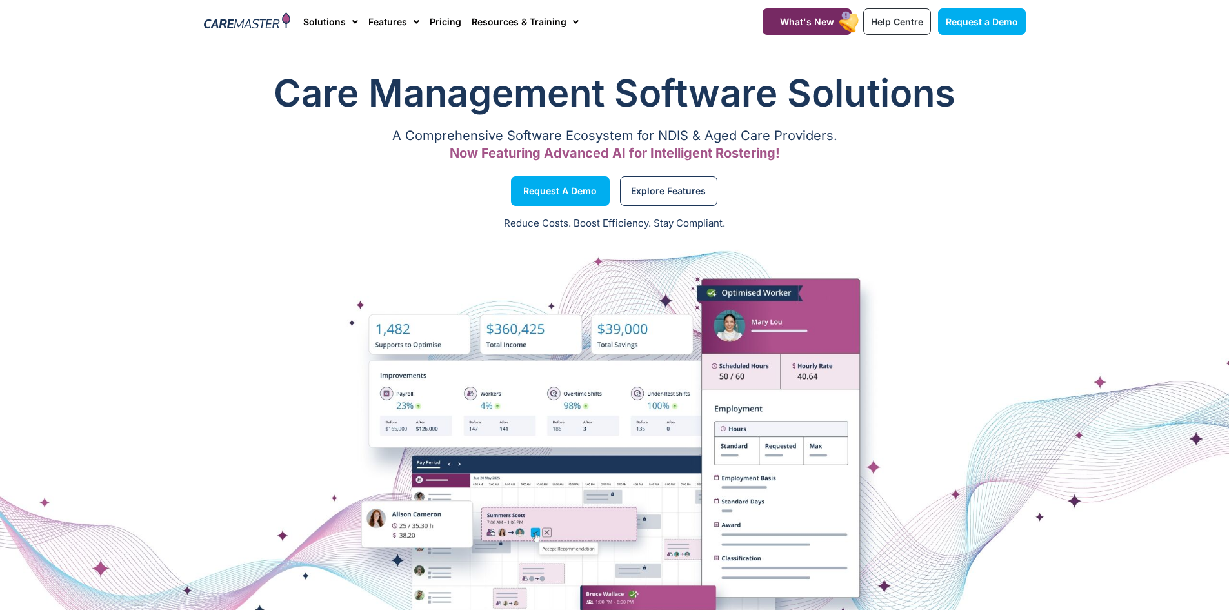 Image resolution: width=1229 pixels, height=610 pixels. I want to click on a: Explore Features, so click(669, 191).